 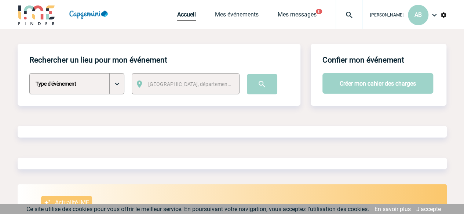 What do you see at coordinates (236, 16) in the screenshot?
I see `a: Mes événements` at bounding box center [236, 16].